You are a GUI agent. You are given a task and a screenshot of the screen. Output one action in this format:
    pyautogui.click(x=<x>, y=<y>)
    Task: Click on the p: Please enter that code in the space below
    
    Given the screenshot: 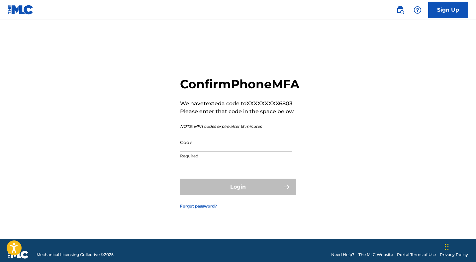 What is the action you would take?
    pyautogui.click(x=240, y=112)
    